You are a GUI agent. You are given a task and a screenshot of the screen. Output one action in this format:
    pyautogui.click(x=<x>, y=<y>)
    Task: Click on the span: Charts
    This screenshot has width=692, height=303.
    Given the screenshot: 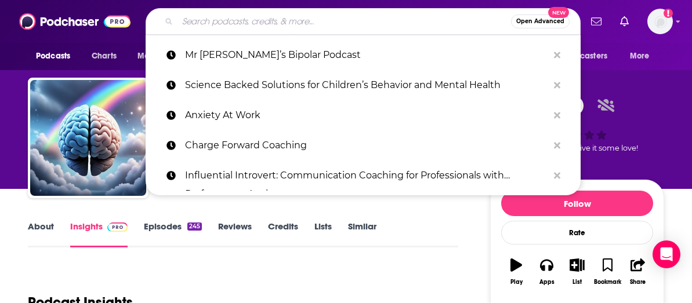 What is the action you would take?
    pyautogui.click(x=104, y=56)
    